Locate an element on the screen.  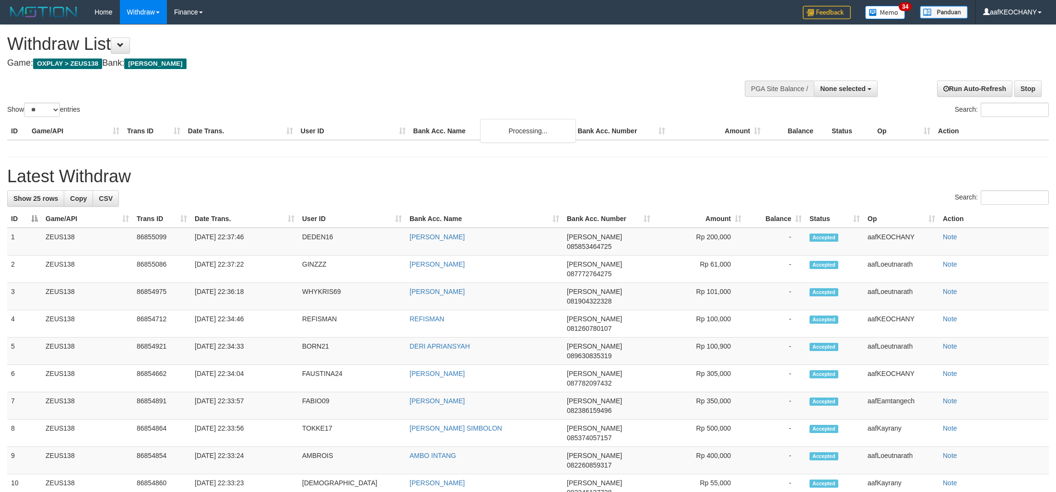
th: Trans ID: activate to sort column ascending is located at coordinates (162, 219).